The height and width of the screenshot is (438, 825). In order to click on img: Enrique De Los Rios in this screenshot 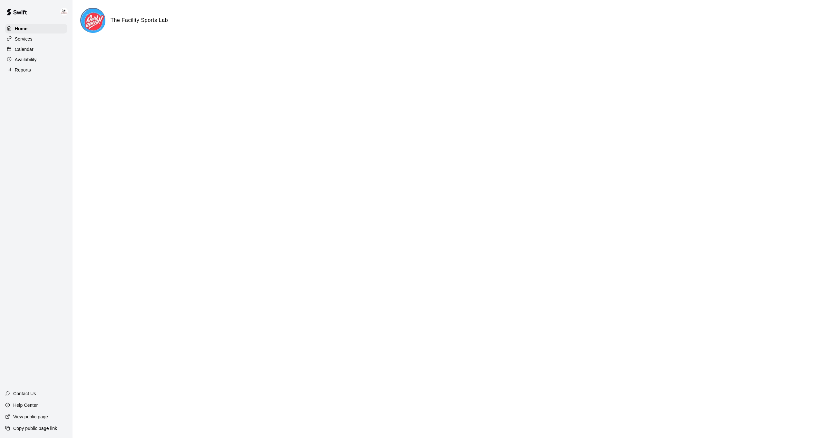, I will do `click(64, 12)`.